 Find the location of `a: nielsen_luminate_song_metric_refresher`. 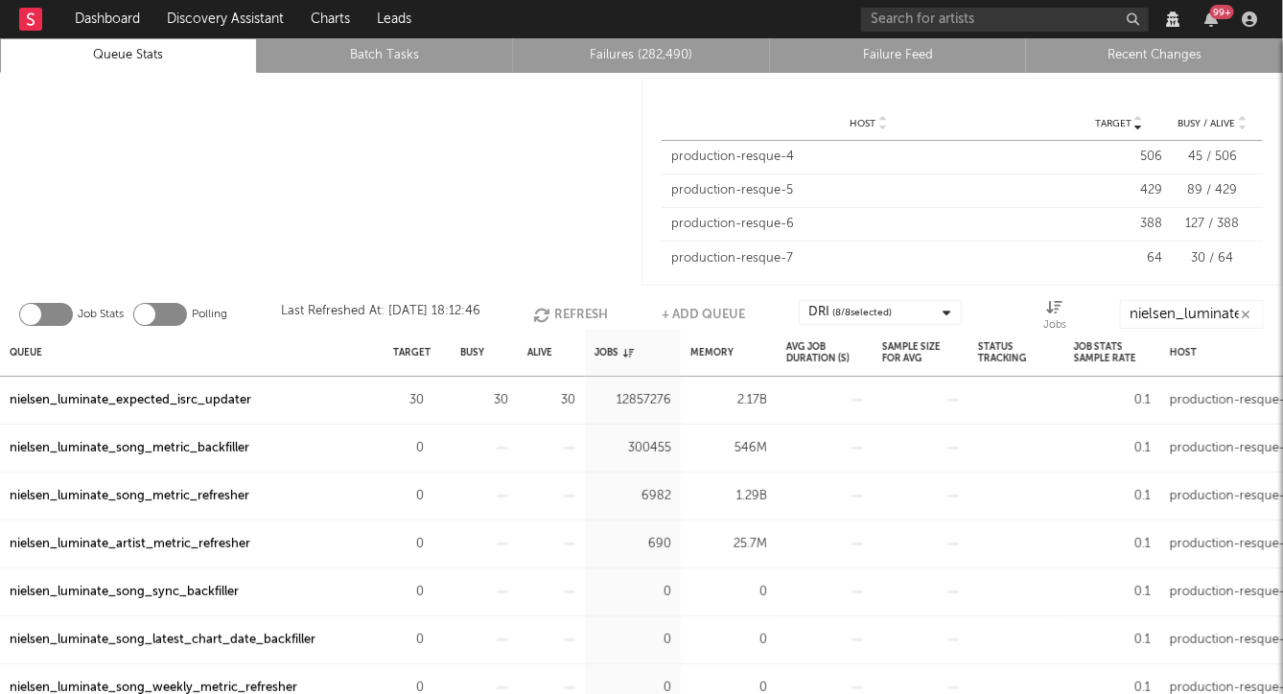

a: nielsen_luminate_song_metric_refresher is located at coordinates (129, 497).